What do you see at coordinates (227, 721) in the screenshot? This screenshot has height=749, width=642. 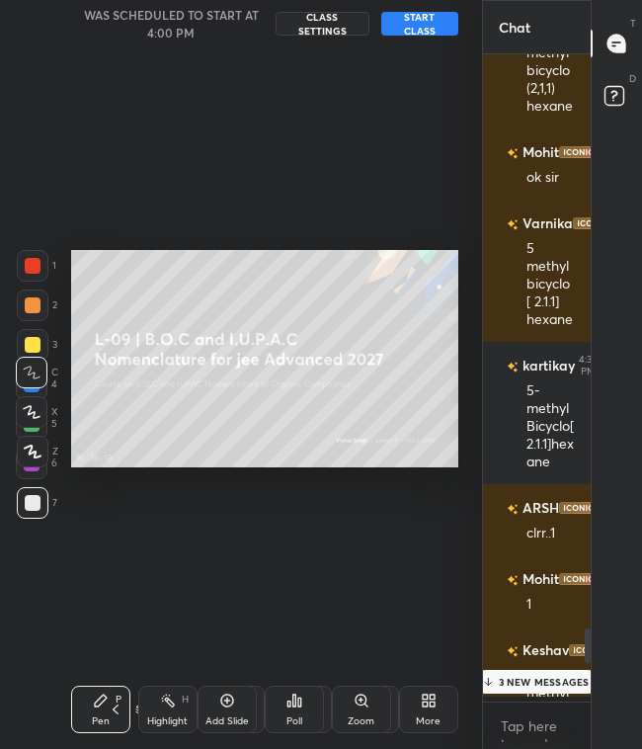 I see `div: Add Slide` at bounding box center [227, 721].